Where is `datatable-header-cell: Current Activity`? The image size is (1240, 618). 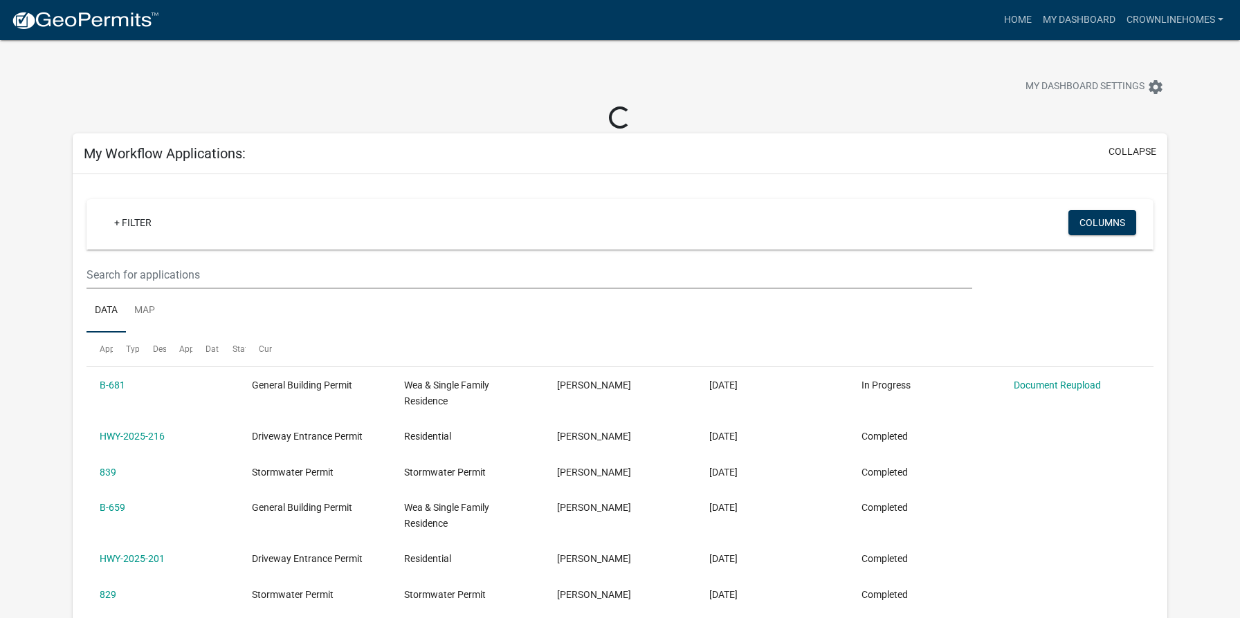
datatable-header-cell: Current Activity is located at coordinates (259, 349).